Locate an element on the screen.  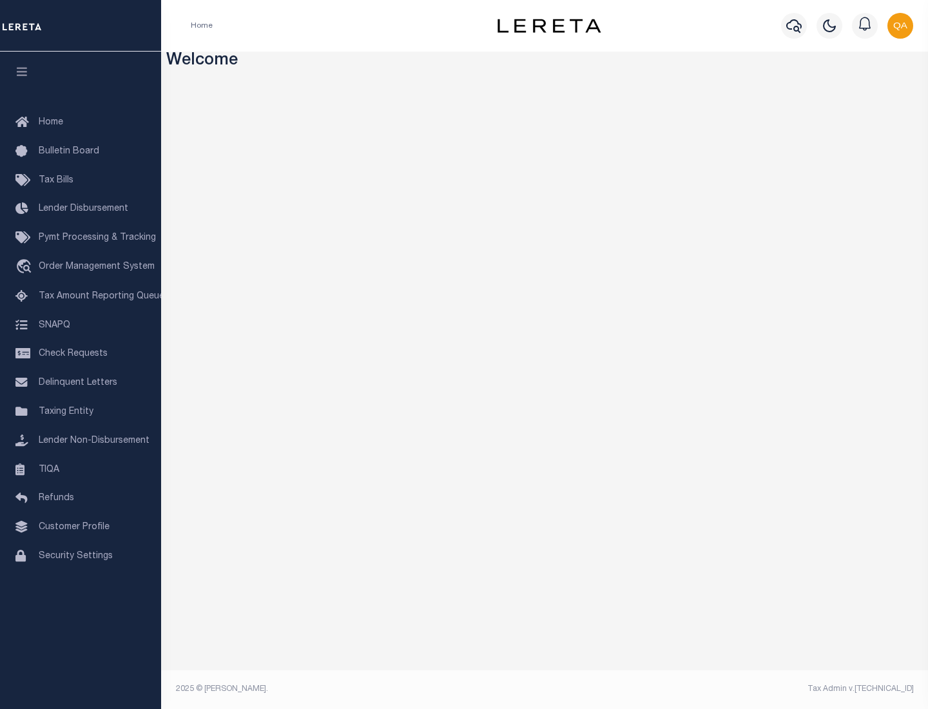
span: SNAPQ is located at coordinates (54, 325).